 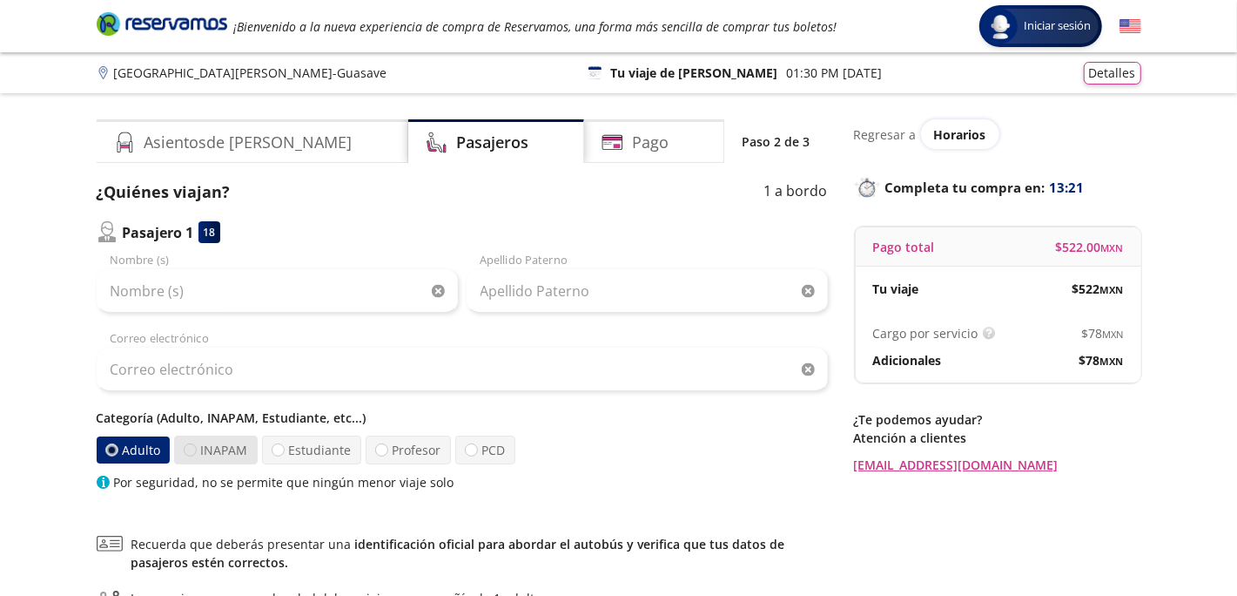 I want to click on p: Por seguridad, no se permite que ningún menor viaje solo, so click(x=284, y=482).